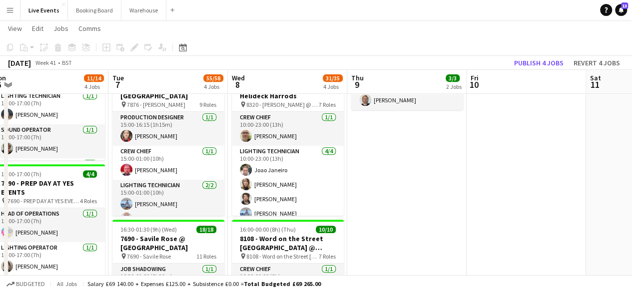 The image size is (632, 292). I want to click on span: Tue, so click(118, 78).